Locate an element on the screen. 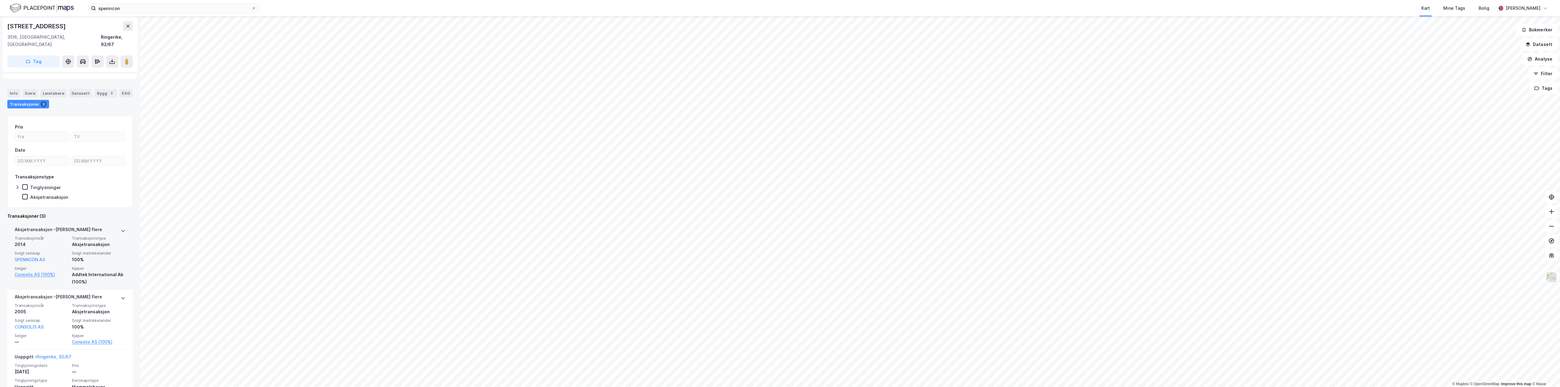 This screenshot has height=387, width=1560. div: Dato is located at coordinates (20, 150).